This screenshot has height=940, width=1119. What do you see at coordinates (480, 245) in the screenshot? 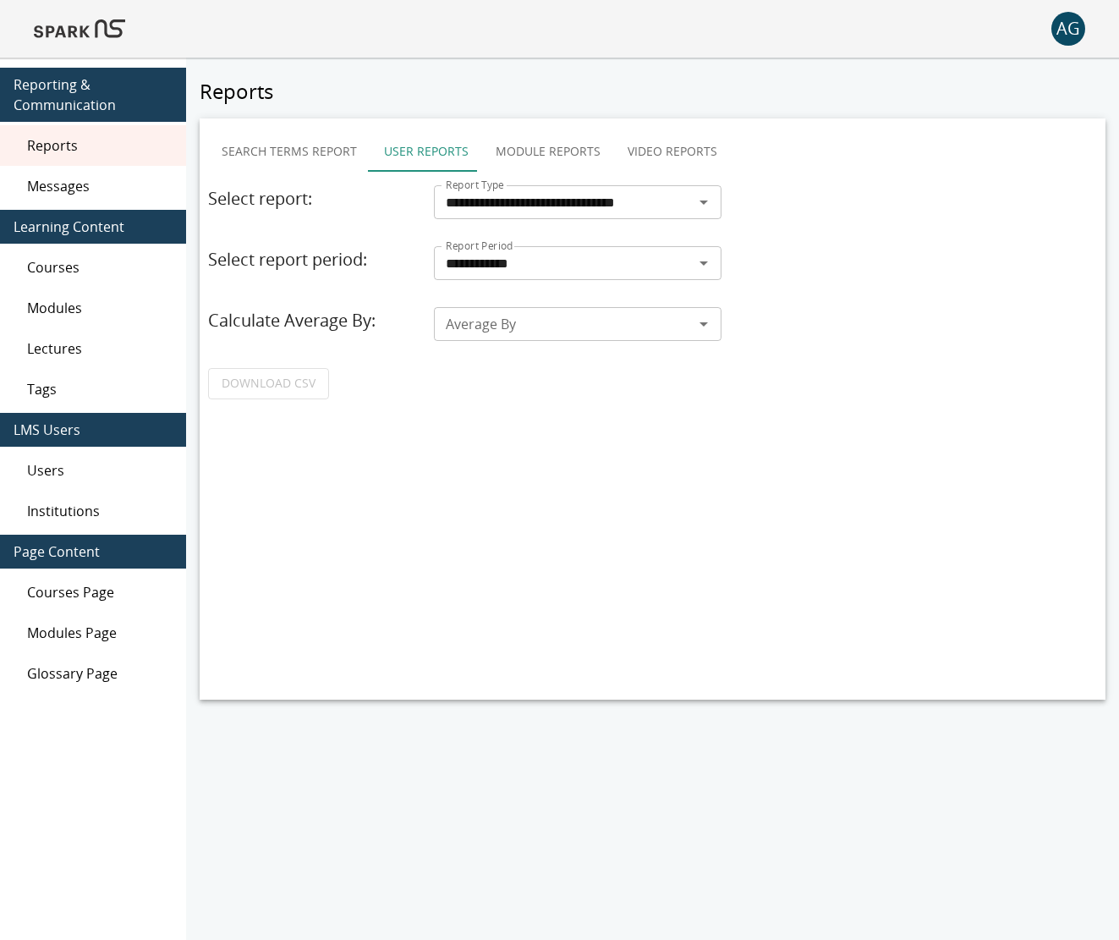
I see `label: Report Period` at bounding box center [480, 245].